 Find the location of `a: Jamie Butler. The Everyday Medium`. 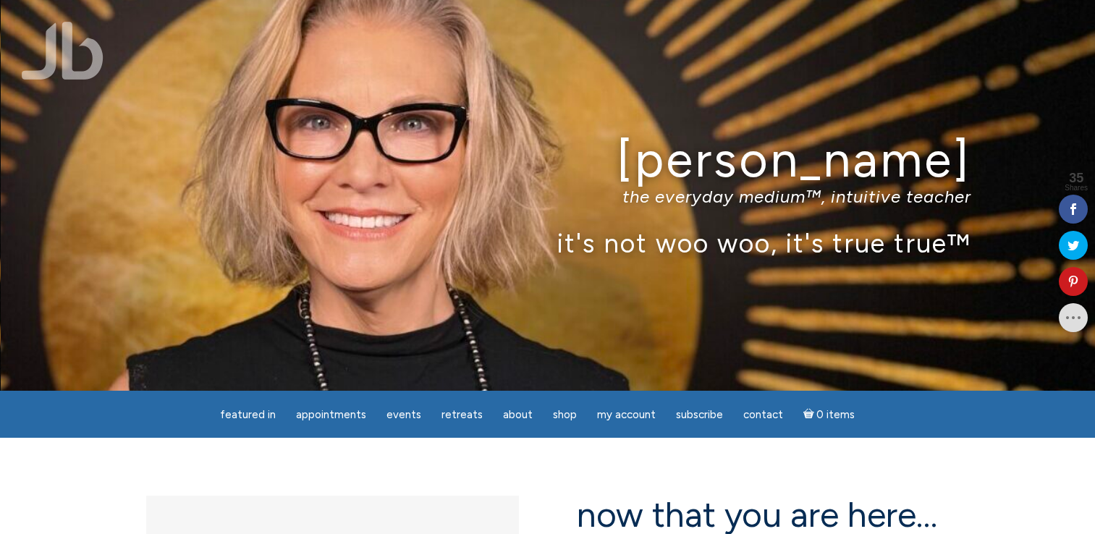

a: Jamie Butler. The Everyday Medium is located at coordinates (62, 51).